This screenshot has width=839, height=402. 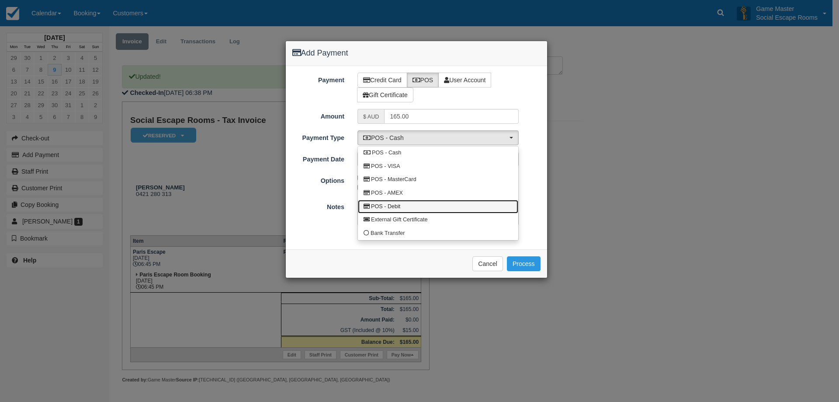 What do you see at coordinates (417, 53) in the screenshot?
I see `h4: Add Payment` at bounding box center [417, 53].